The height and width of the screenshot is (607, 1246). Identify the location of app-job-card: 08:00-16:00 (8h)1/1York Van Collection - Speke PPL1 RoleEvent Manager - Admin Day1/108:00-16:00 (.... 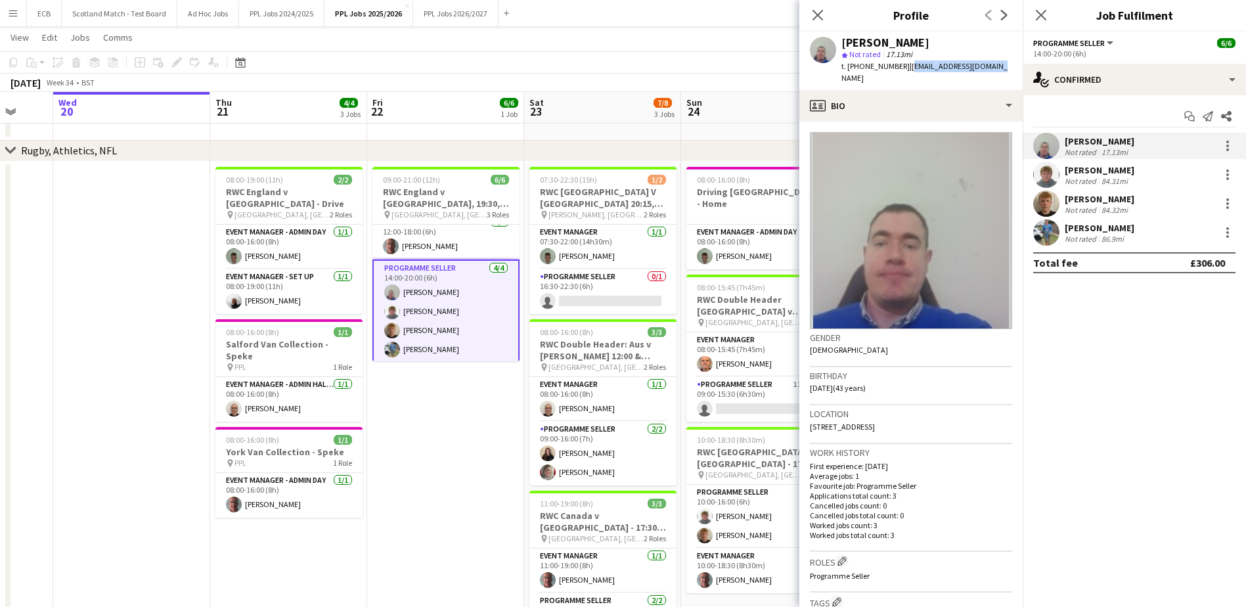
(289, 472).